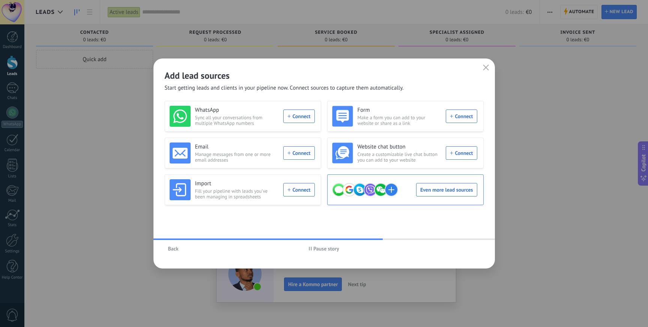 Image resolution: width=648 pixels, height=327 pixels. Describe the element at coordinates (400, 157) in the screenshot. I see `span: Create a customizable live chat button you can add to your website` at that location.